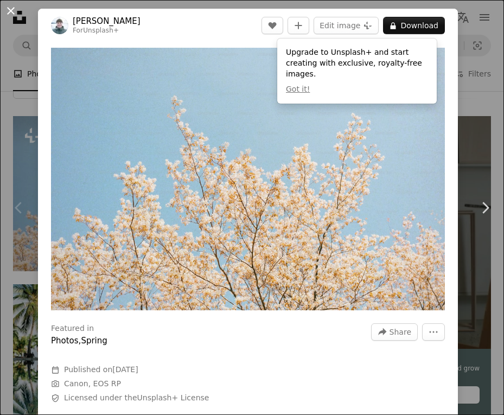 Image resolution: width=504 pixels, height=415 pixels. What do you see at coordinates (485, 208) in the screenshot?
I see `a: Next` at bounding box center [485, 208].